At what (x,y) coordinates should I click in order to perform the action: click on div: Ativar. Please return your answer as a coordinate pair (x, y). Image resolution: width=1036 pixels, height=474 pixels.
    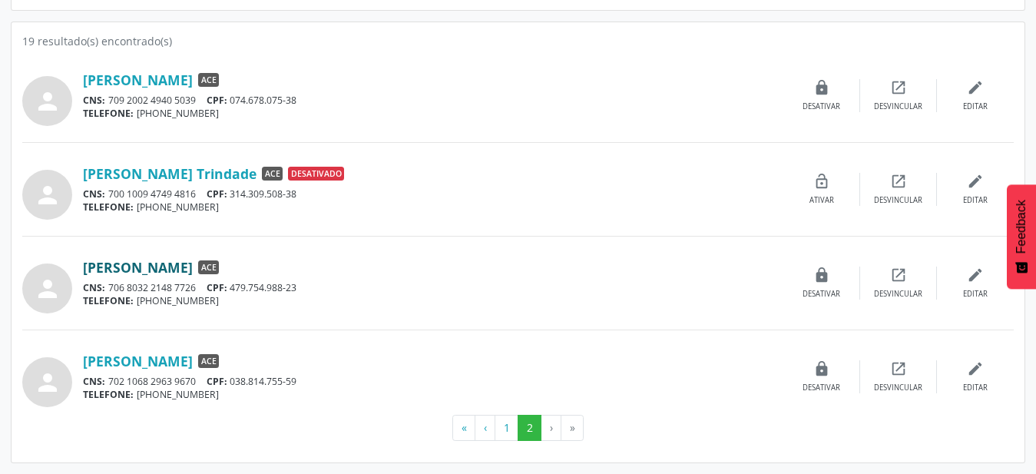
    Looking at the image, I should click on (822, 201).